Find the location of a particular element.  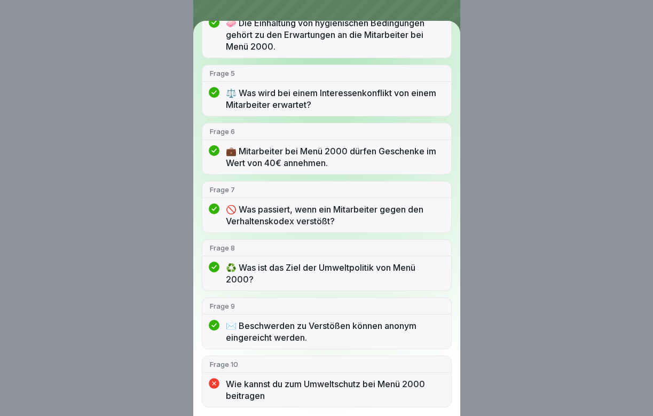

p: Wie kannst du zum Umweltschutz bei Menü 2000 beitragen is located at coordinates (335, 390).